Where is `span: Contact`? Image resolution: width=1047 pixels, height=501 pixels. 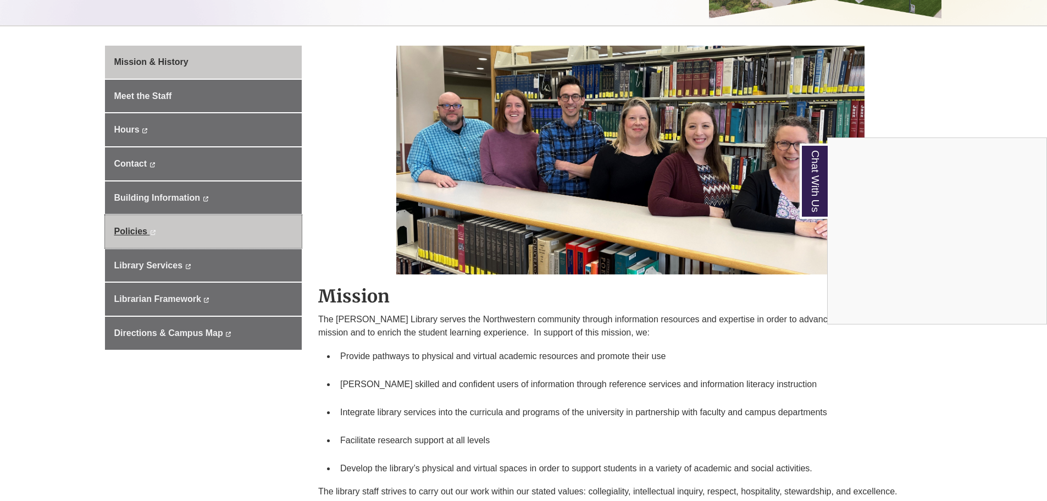
span: Contact is located at coordinates (131, 163).